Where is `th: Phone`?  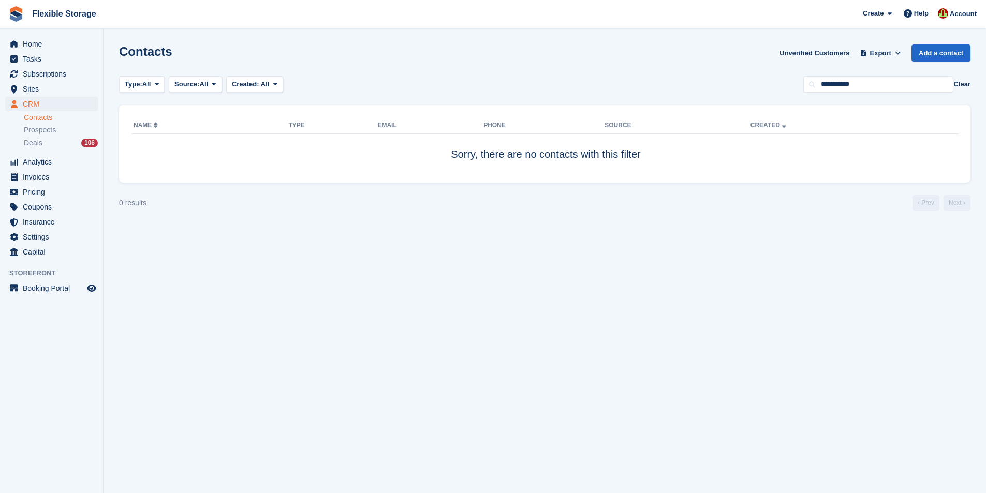
th: Phone is located at coordinates (544, 126).